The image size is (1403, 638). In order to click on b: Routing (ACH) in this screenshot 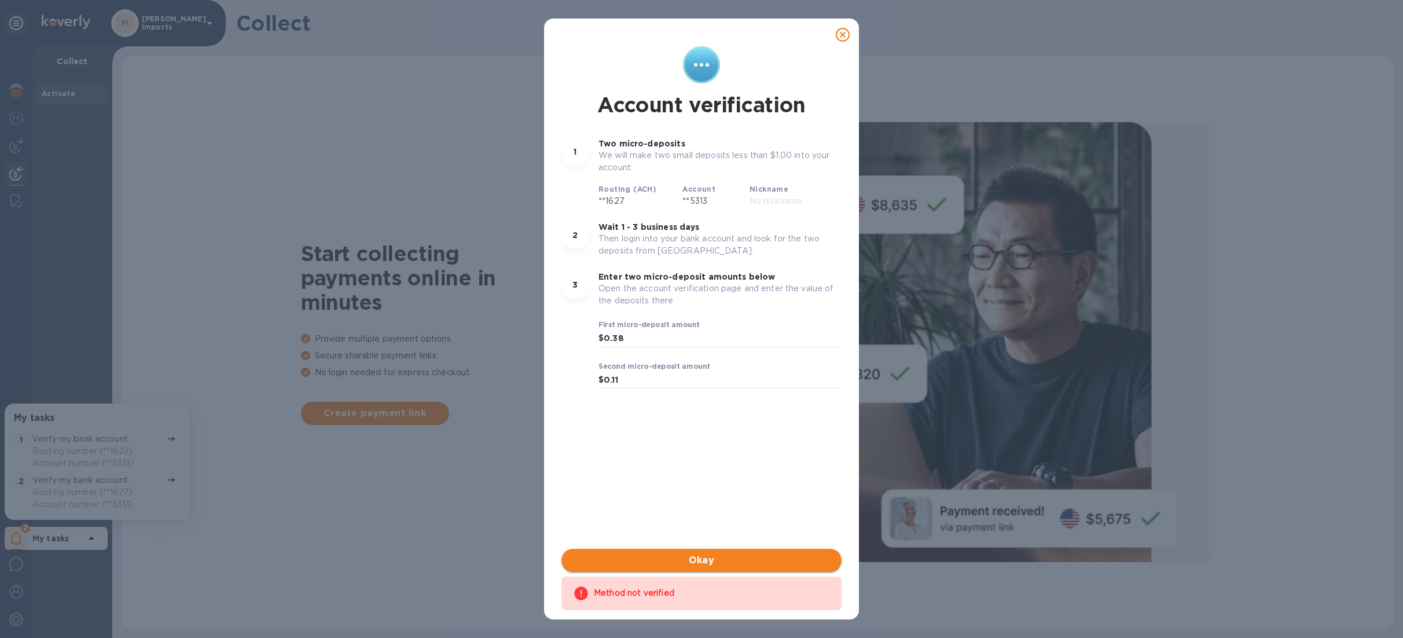, I will do `click(627, 189)`.